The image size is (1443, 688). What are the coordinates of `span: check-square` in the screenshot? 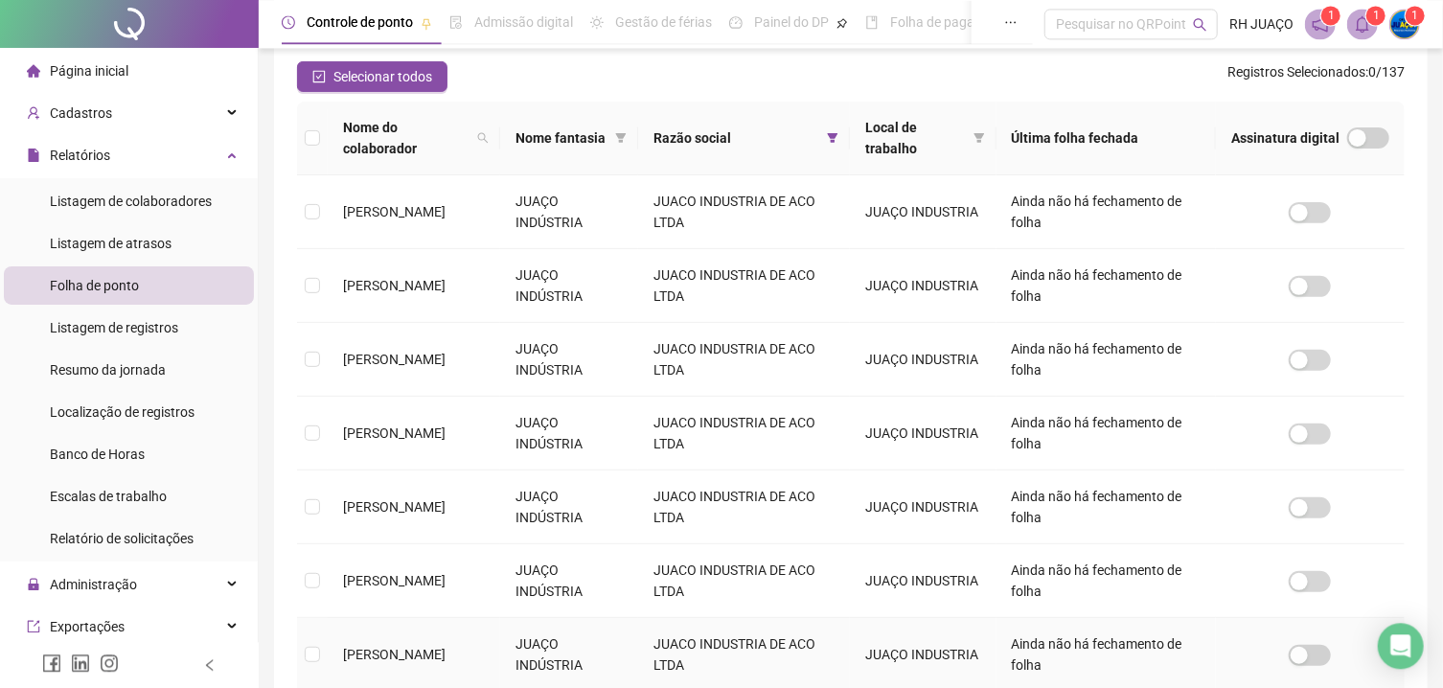 It's located at (319, 77).